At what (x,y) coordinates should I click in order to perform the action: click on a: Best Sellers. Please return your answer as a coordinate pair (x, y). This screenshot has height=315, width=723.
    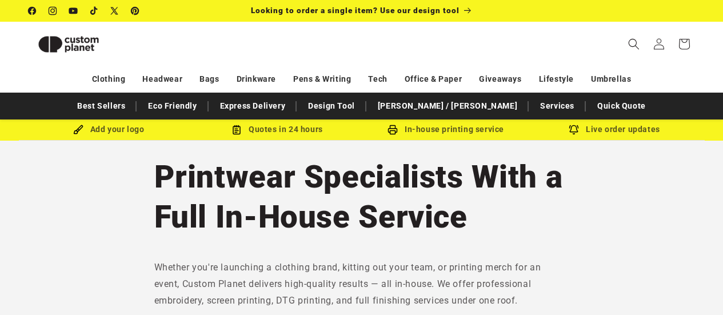
    Looking at the image, I should click on (101, 106).